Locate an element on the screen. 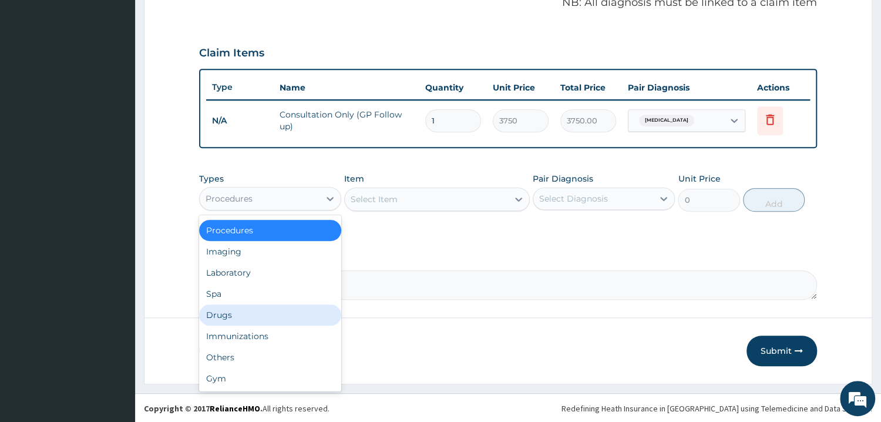 This screenshot has height=422, width=881. div: Gym is located at coordinates (270, 378).